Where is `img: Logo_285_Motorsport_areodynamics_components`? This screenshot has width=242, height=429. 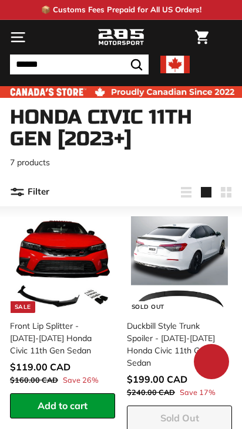
img: Logo_285_Motorsport_areodynamics_components is located at coordinates (121, 38).